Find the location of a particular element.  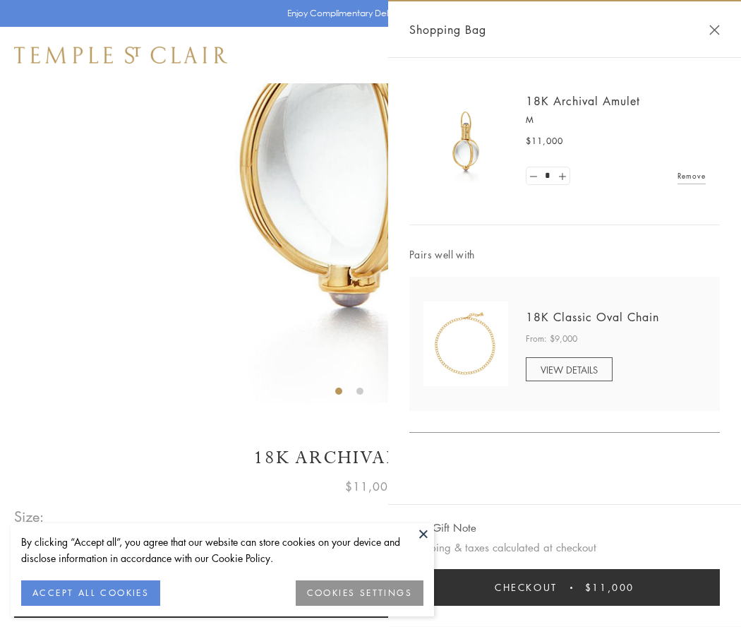

span: Checkout is located at coordinates (526, 587).